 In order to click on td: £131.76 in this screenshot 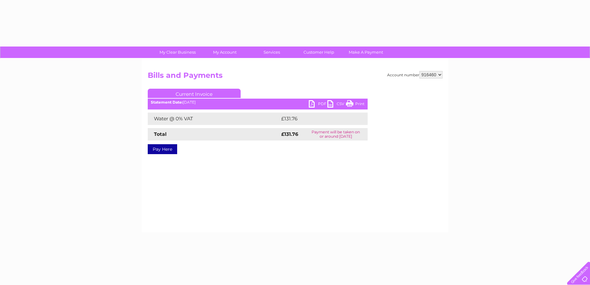, I will do `click(318, 119)`.